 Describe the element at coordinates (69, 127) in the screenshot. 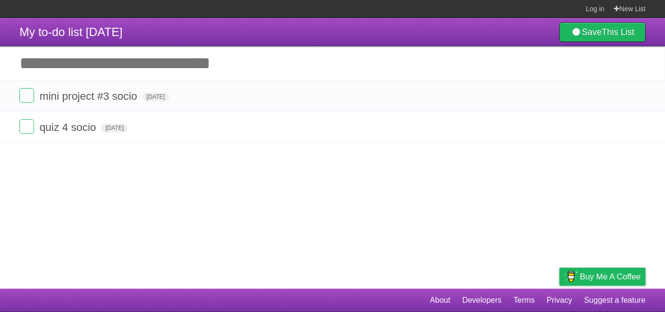

I see `span: quiz 4 socio` at that location.